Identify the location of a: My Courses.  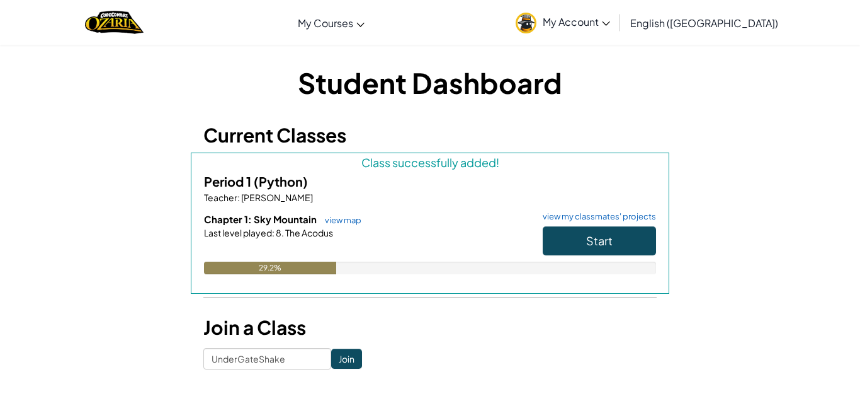
(331, 23).